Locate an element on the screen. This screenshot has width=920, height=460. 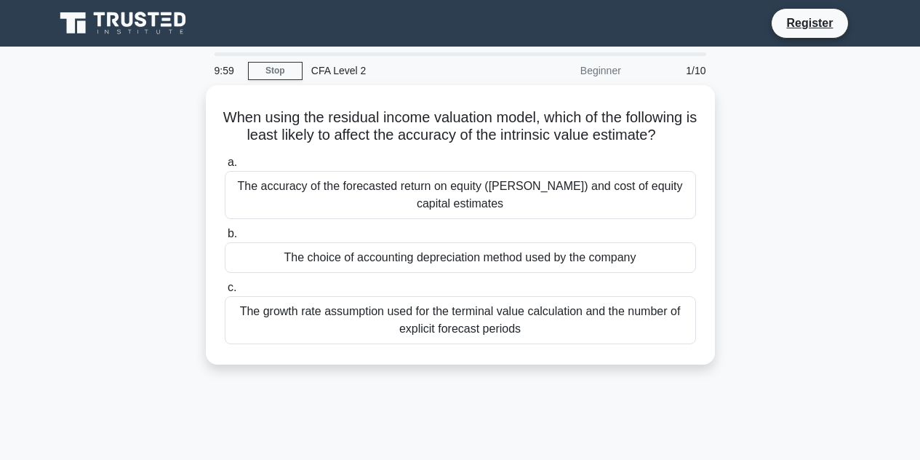
span: b. is located at coordinates (232, 233).